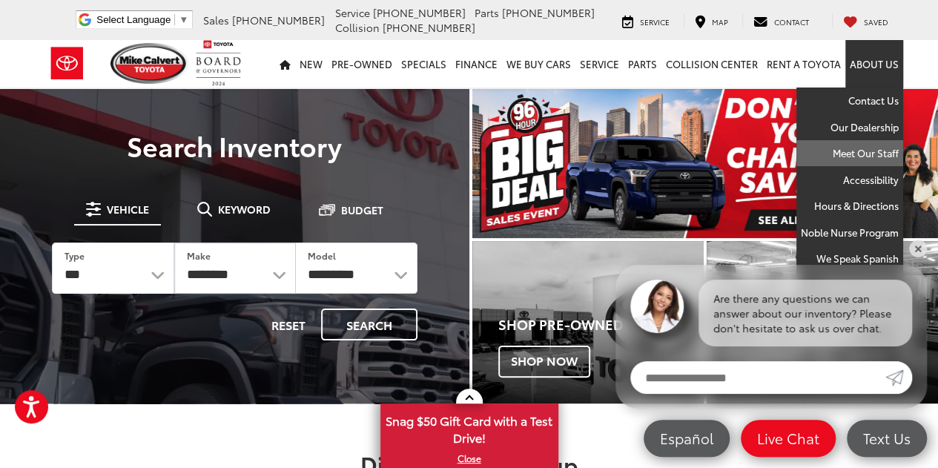 This screenshot has width=938, height=468. Describe the element at coordinates (712, 64) in the screenshot. I see `a: Collision Center` at that location.